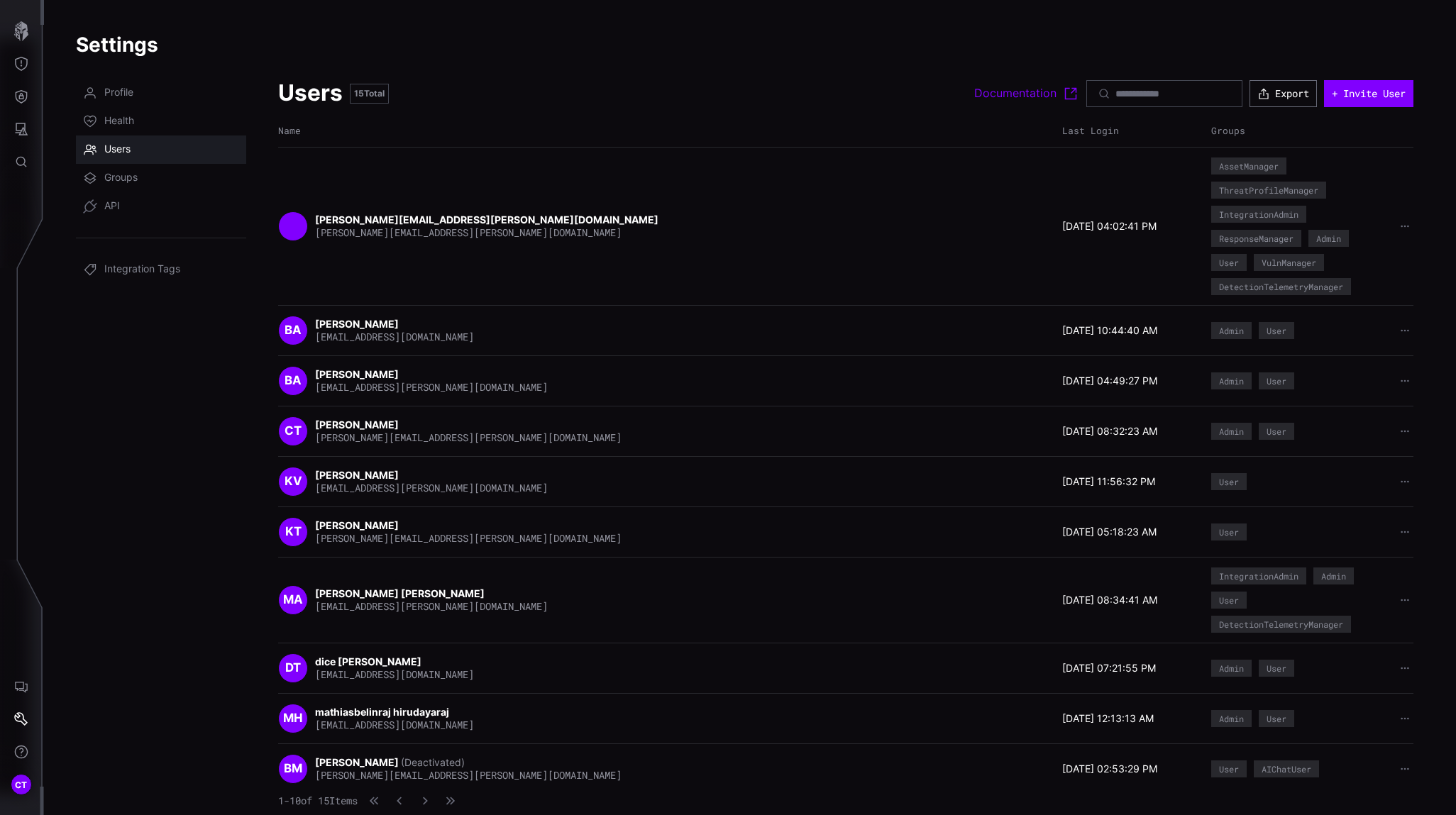 The height and width of the screenshot is (815, 1456). What do you see at coordinates (161, 206) in the screenshot?
I see `a: API` at bounding box center [161, 206].